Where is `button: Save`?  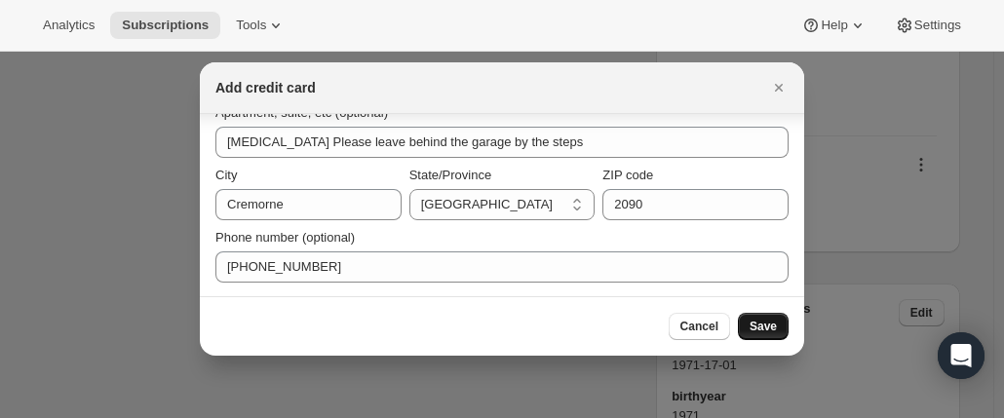
button: Save is located at coordinates (763, 326).